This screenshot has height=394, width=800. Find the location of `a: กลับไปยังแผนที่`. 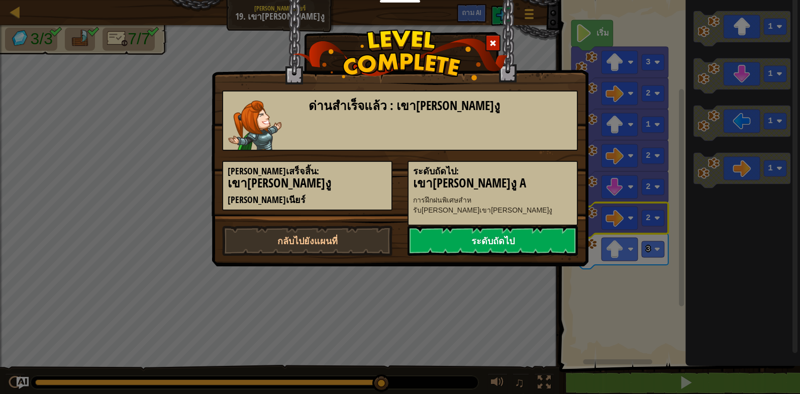

a: กลับไปยังแผนที่ is located at coordinates (307, 241).